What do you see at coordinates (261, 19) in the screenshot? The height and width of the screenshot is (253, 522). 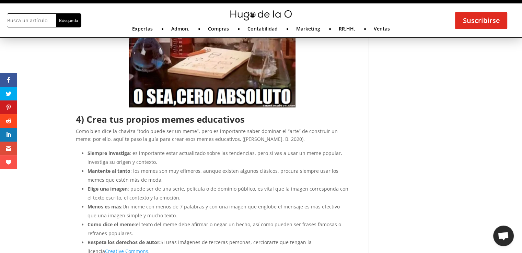 I see `a: mini-hugo-de-la-o-logo` at bounding box center [261, 19].